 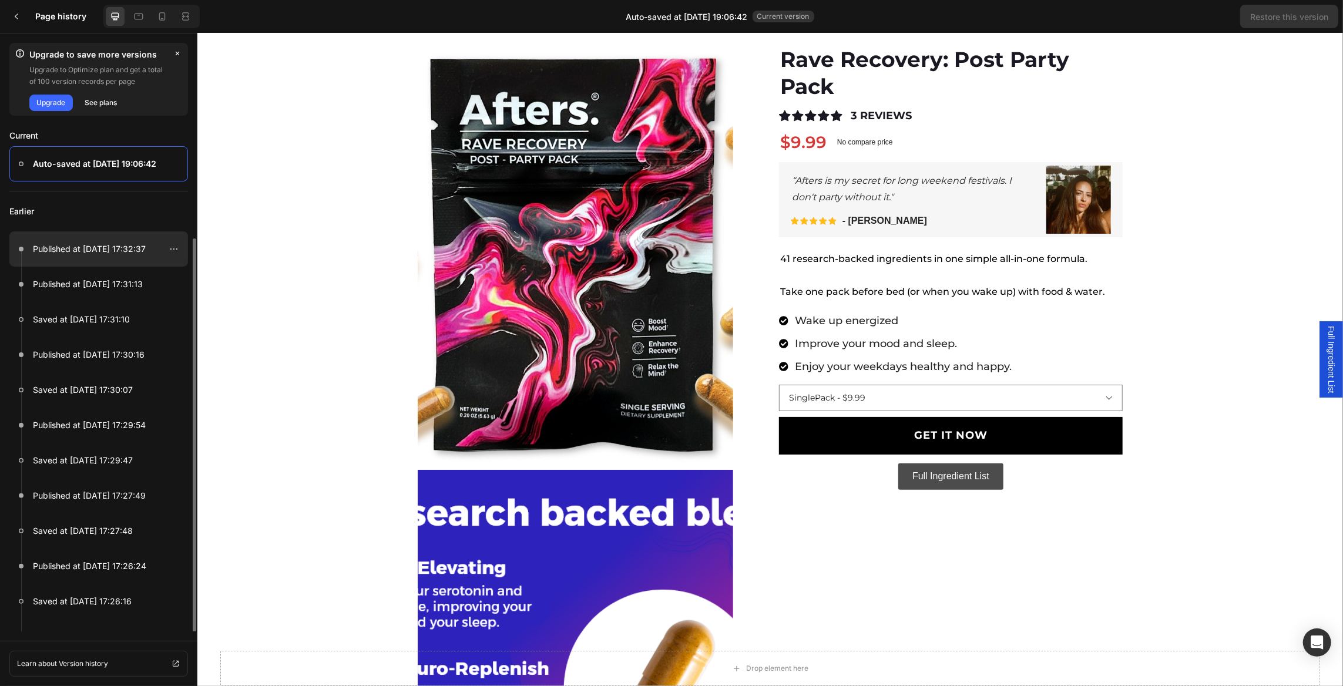 I want to click on h3: Page history, so click(x=67, y=16).